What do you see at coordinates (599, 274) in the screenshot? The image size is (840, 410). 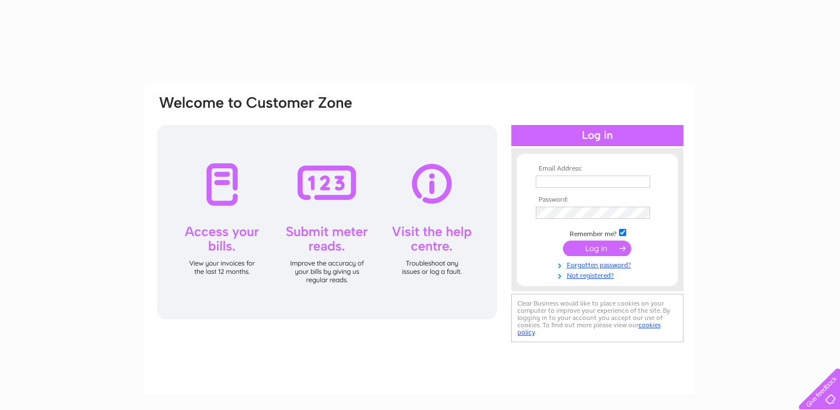 I see `a: Not registered?` at bounding box center [599, 274].